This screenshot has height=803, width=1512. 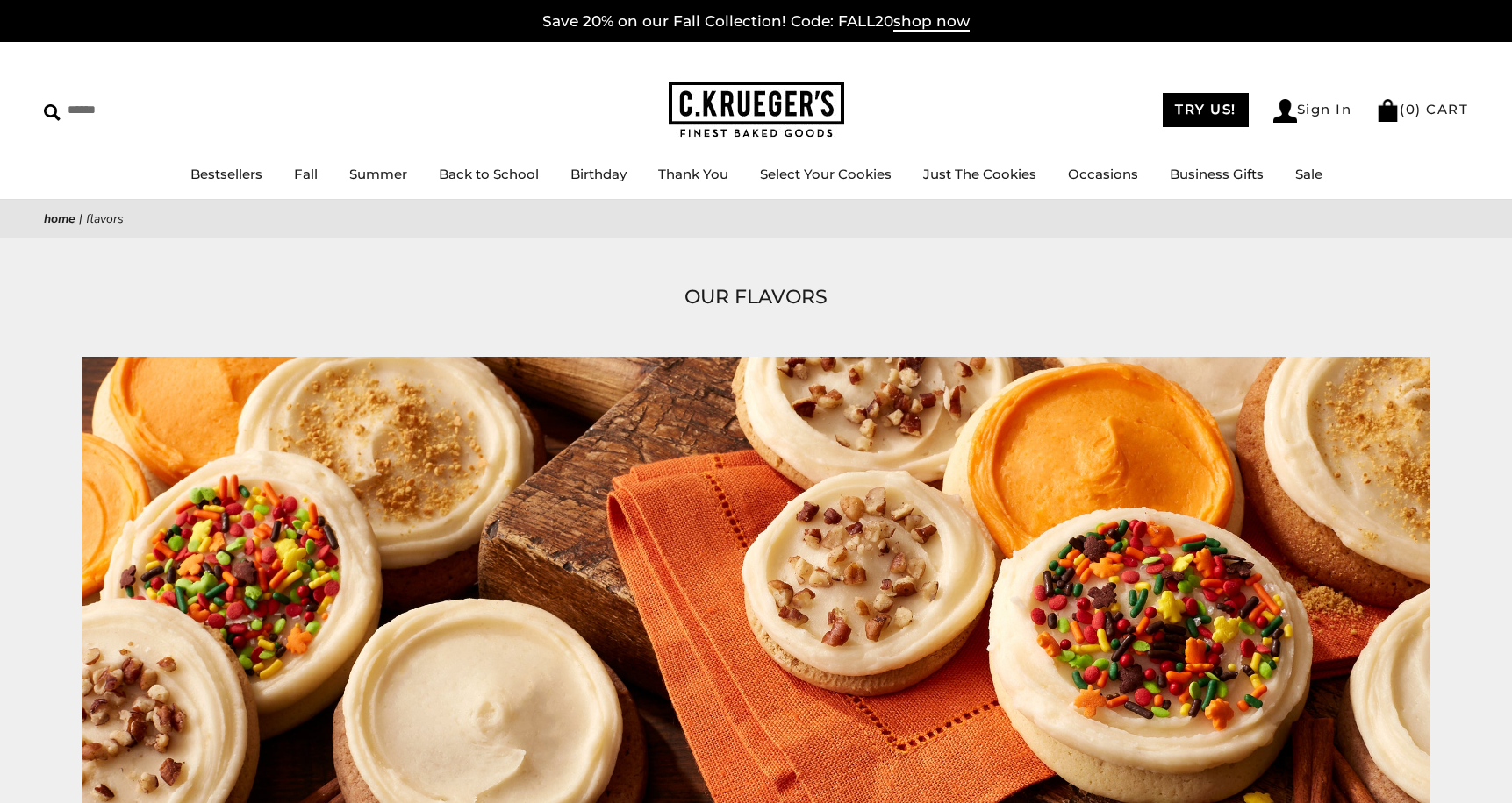 What do you see at coordinates (1308, 174) in the screenshot?
I see `a: Sale` at bounding box center [1308, 174].